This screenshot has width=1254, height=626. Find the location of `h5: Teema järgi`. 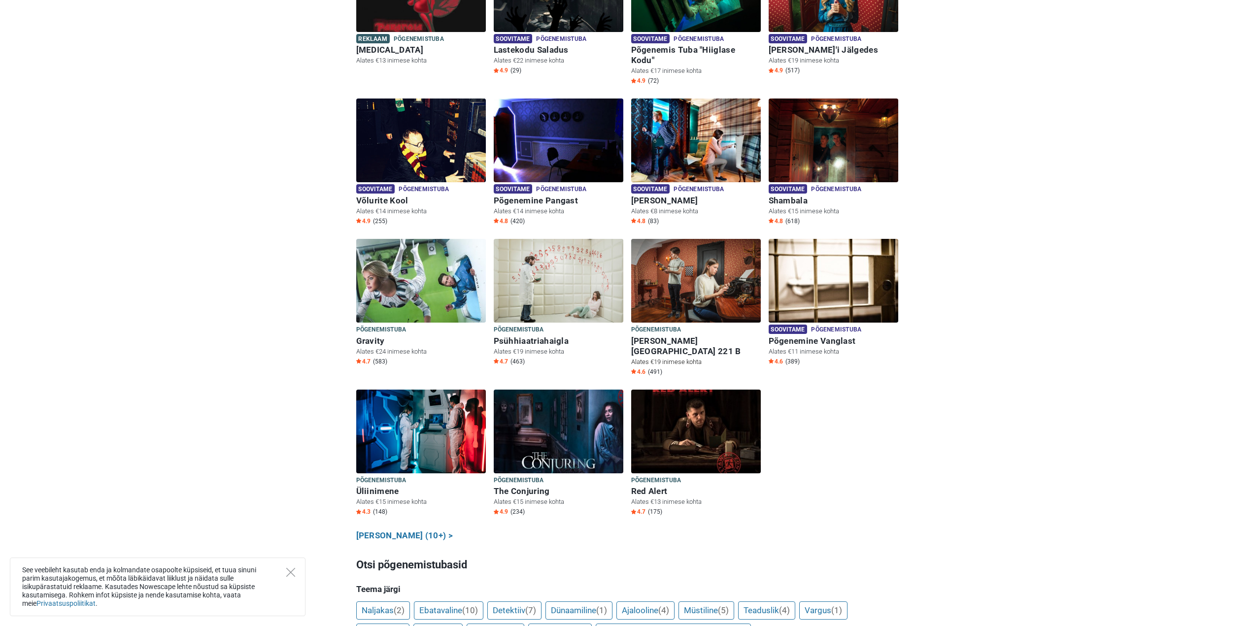

h5: Teema järgi is located at coordinates (627, 589).